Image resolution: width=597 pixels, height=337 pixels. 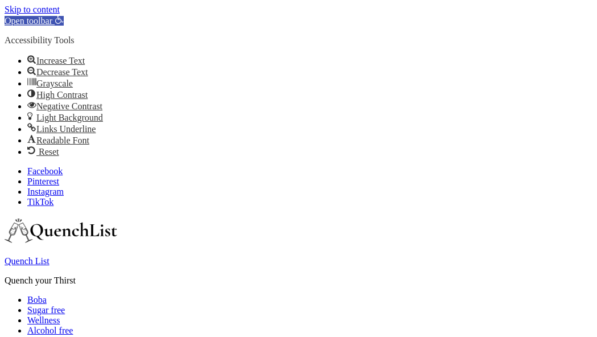 I want to click on a: Boba, so click(x=37, y=300).